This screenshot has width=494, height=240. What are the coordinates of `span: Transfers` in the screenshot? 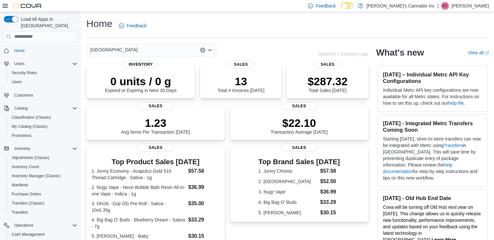 It's located at (20, 212).